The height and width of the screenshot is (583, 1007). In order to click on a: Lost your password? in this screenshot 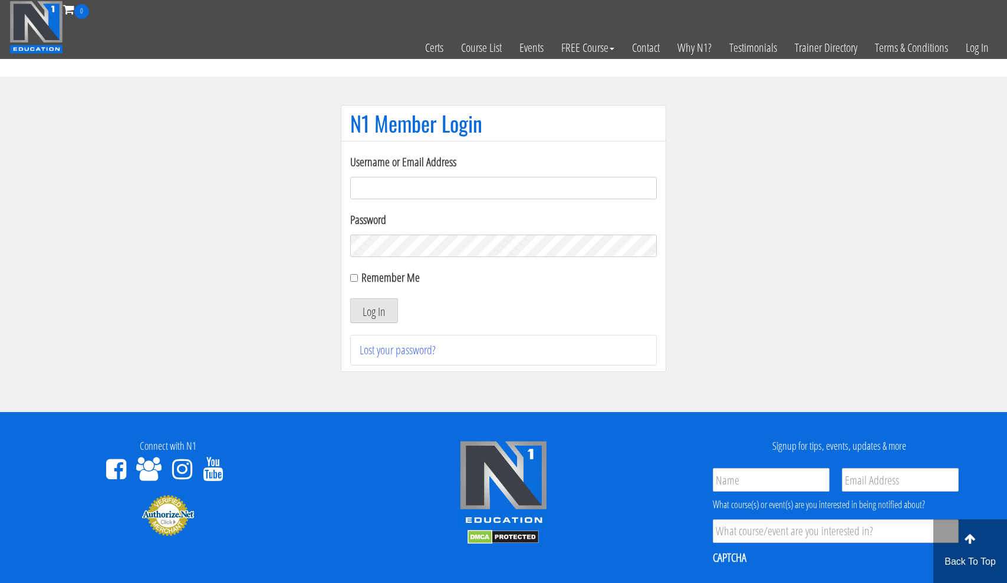, I will do `click(397, 350)`.